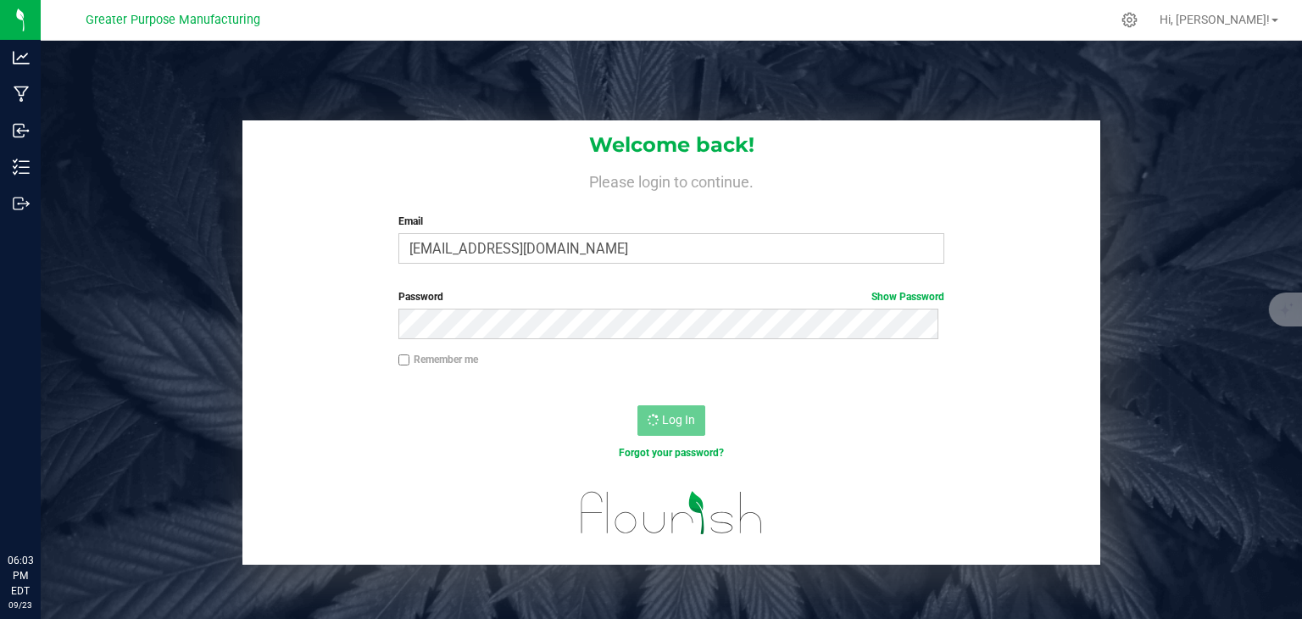  Describe the element at coordinates (20, 604) in the screenshot. I see `p: 09/23` at that location.